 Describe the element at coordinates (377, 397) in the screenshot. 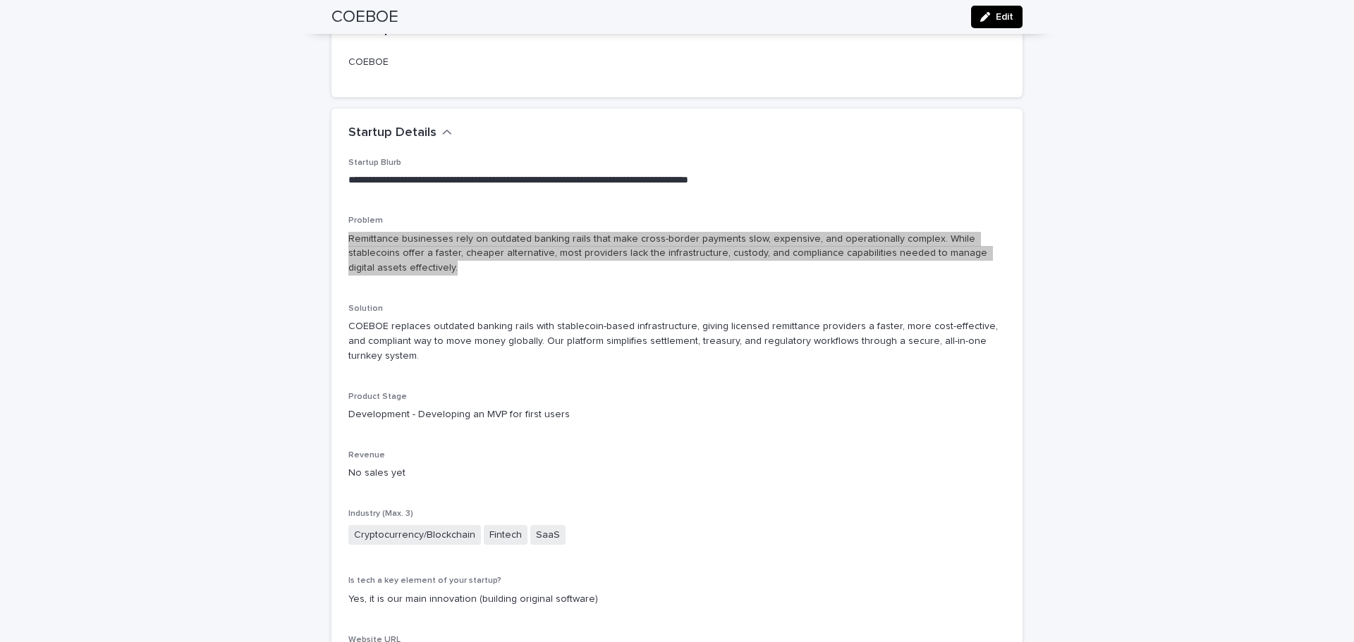

I see `span: Product Stage` at that location.